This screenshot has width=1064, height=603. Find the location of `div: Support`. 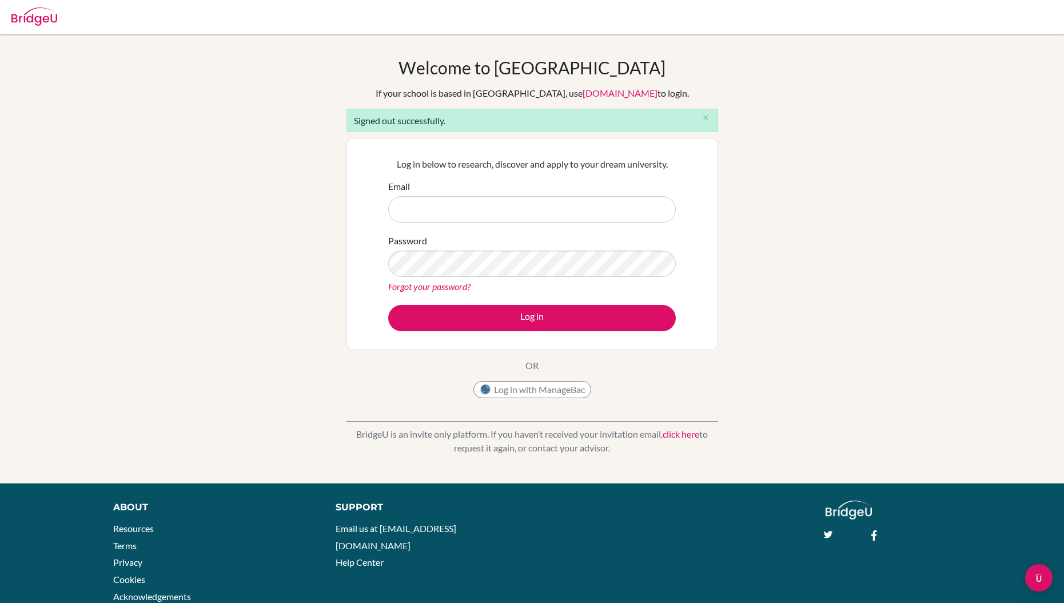

div: Support is located at coordinates (427, 507).